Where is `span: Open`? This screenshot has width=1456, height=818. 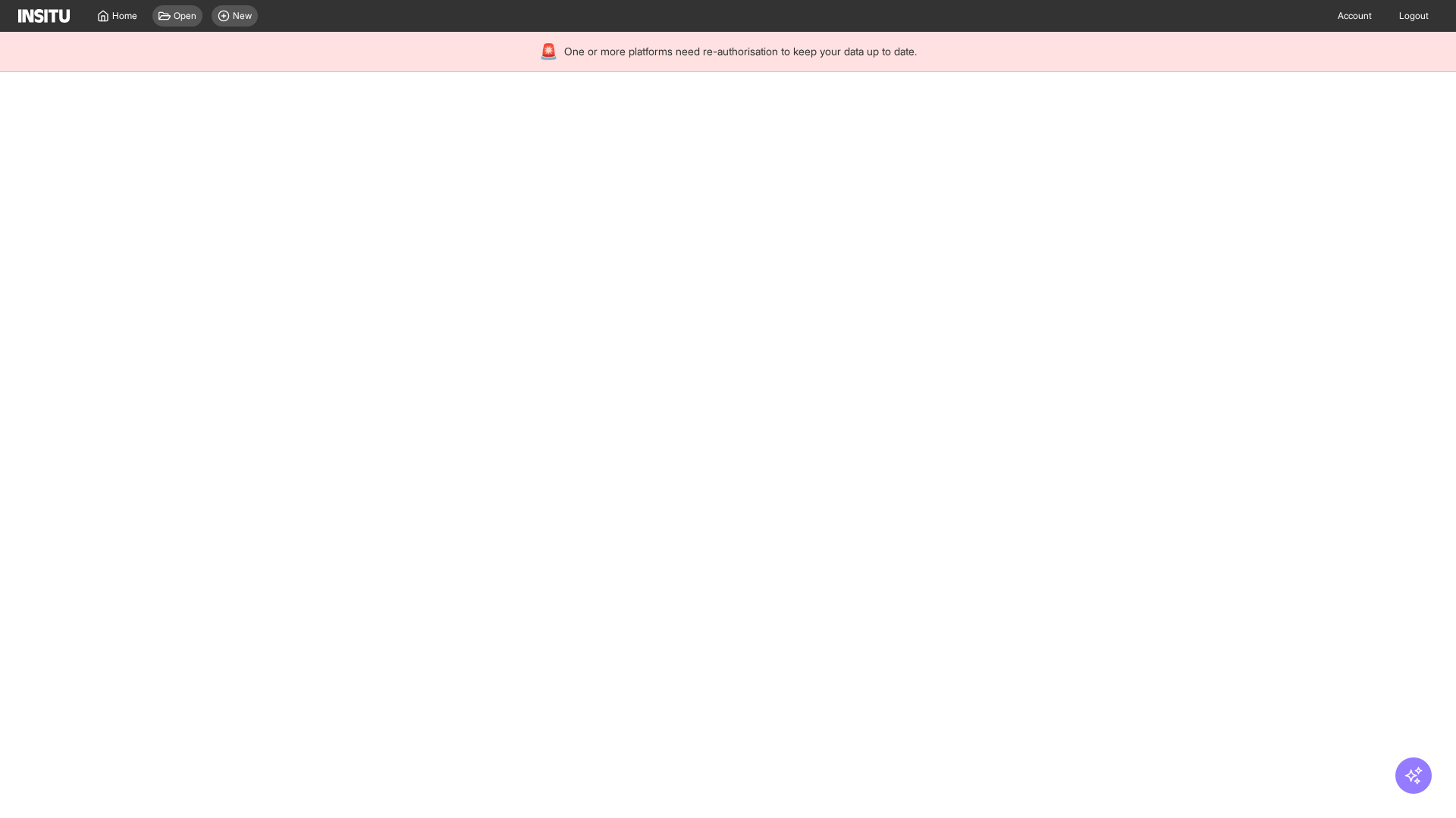 span: Open is located at coordinates (185, 15).